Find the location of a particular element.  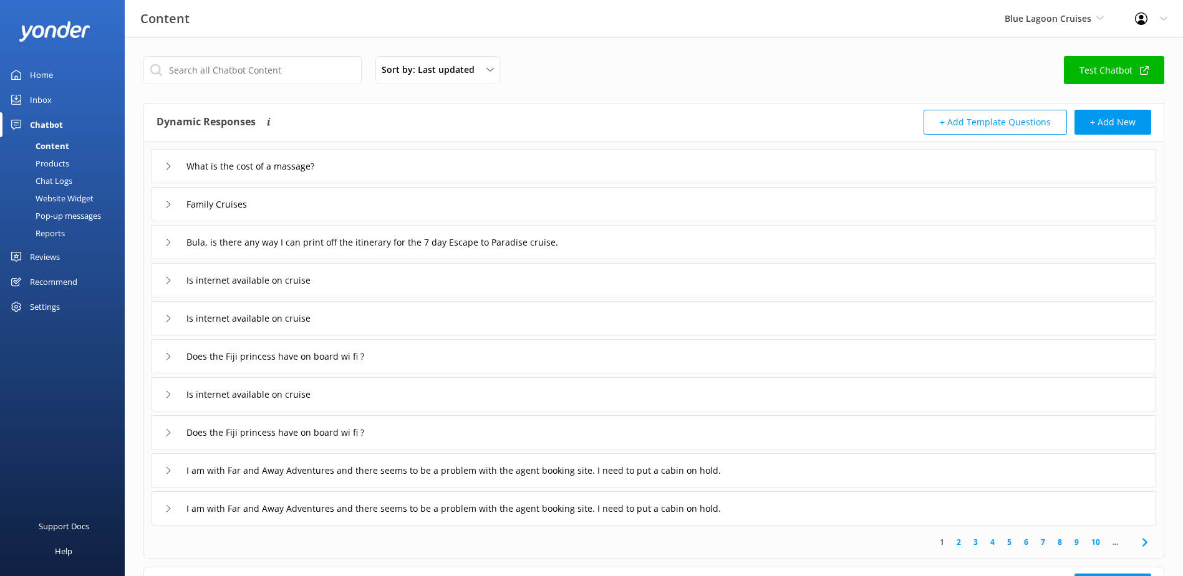

button: + Add New is located at coordinates (1112, 122).